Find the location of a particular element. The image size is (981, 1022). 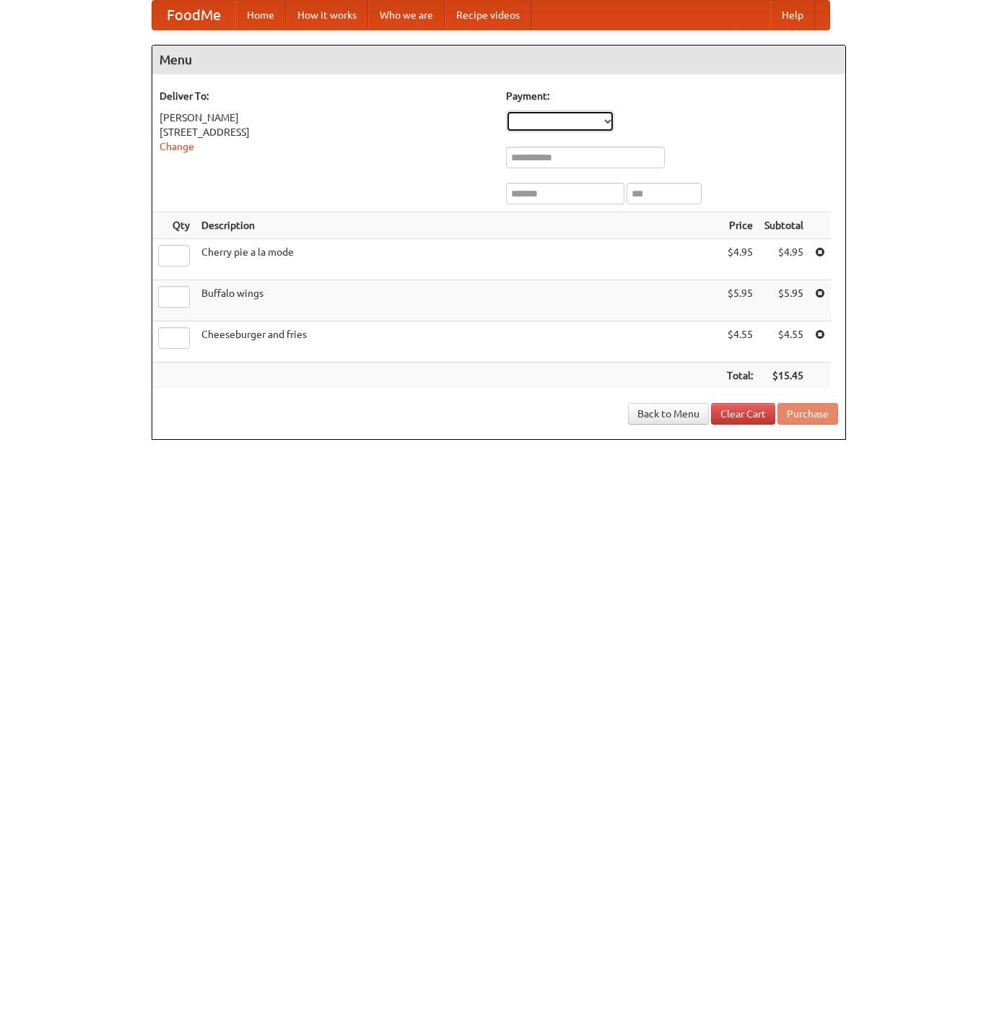

button: Purchase is located at coordinates (808, 414).